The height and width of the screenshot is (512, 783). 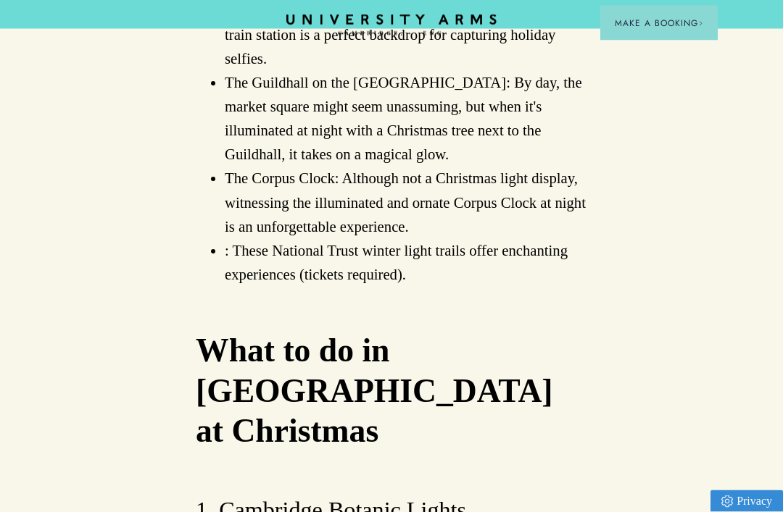 I want to click on img: Arrow icon, so click(x=700, y=23).